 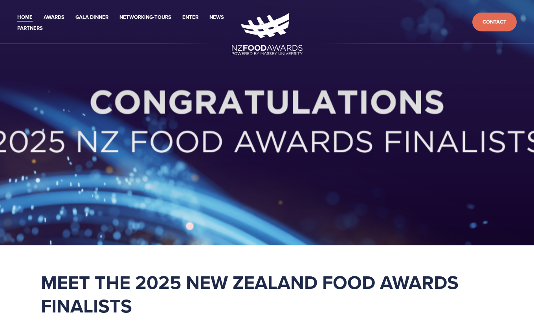 What do you see at coordinates (216, 17) in the screenshot?
I see `a: News` at bounding box center [216, 17].